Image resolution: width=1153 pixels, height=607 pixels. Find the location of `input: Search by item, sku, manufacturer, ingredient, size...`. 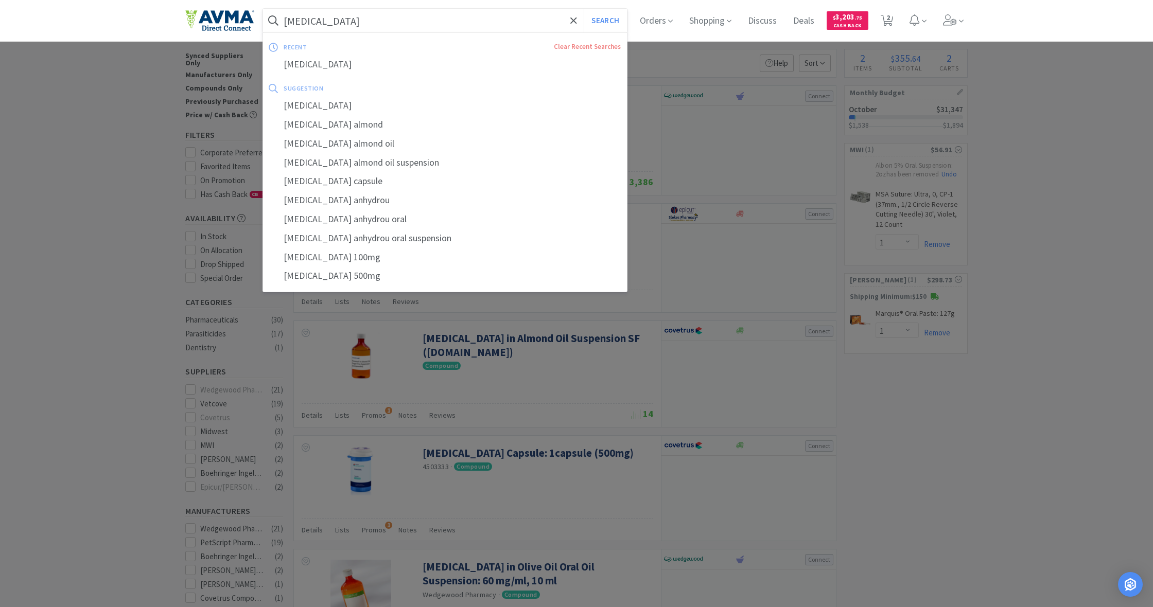

input: Search by item, sku, manufacturer, ingredient, size... is located at coordinates (445, 21).